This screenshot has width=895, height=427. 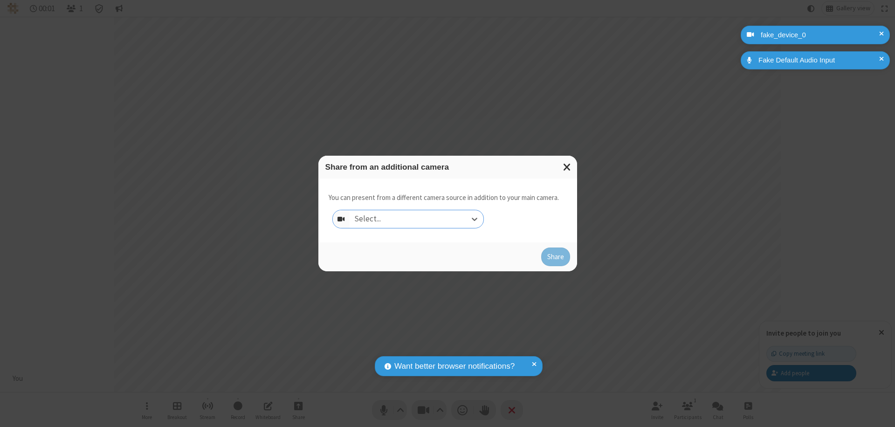 What do you see at coordinates (454, 366) in the screenshot?
I see `span: Want better browser notifications?` at bounding box center [454, 366].